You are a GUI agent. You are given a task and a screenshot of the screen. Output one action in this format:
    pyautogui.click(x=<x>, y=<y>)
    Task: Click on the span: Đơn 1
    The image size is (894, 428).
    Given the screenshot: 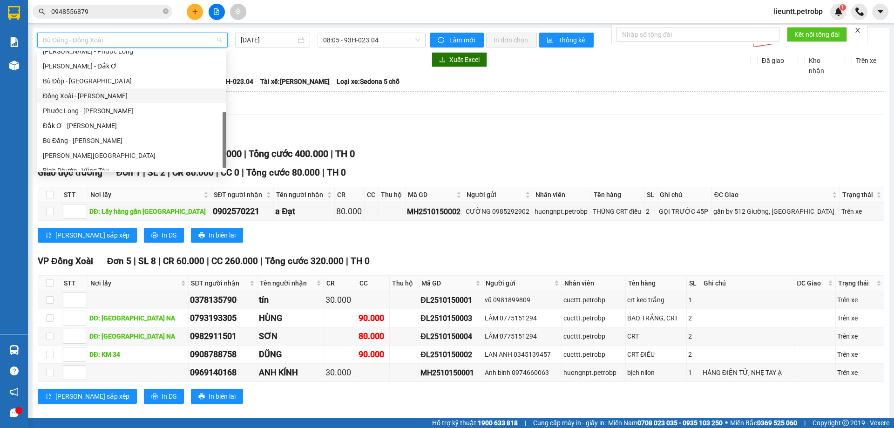 What is the action you would take?
    pyautogui.click(x=129, y=172)
    